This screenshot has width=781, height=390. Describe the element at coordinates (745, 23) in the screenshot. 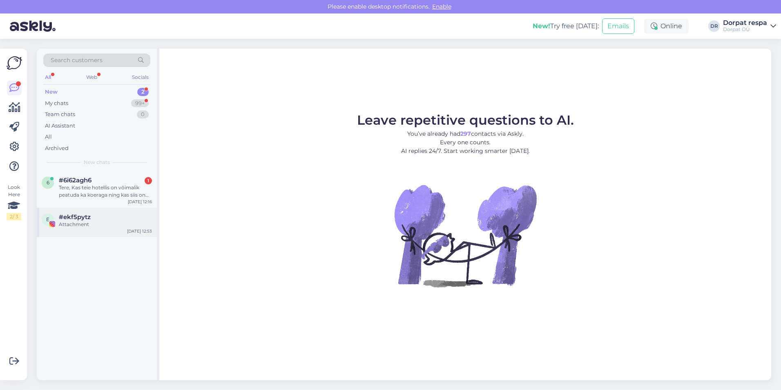

I see `div: Dorpat respa` at that location.